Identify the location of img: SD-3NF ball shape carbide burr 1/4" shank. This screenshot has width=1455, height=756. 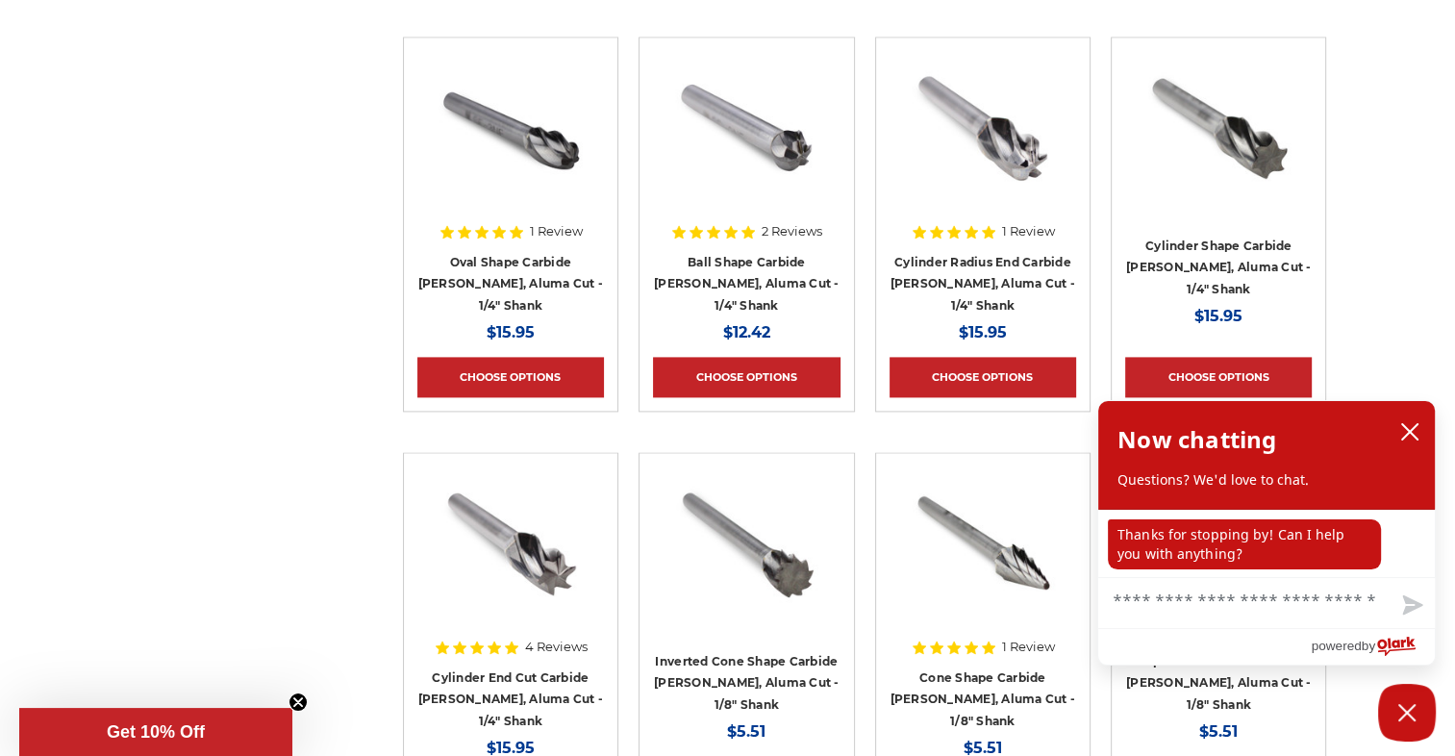
(746, 128).